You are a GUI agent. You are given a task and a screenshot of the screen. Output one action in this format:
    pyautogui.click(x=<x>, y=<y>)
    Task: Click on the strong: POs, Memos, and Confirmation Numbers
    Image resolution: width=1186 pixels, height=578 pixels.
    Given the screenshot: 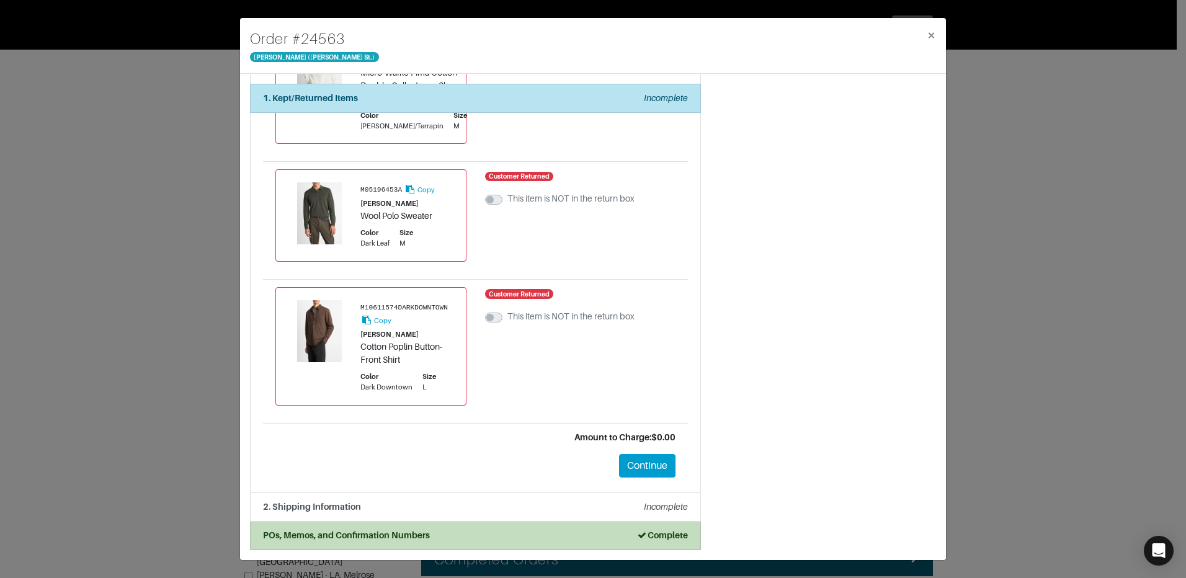 What is the action you would take?
    pyautogui.click(x=346, y=535)
    